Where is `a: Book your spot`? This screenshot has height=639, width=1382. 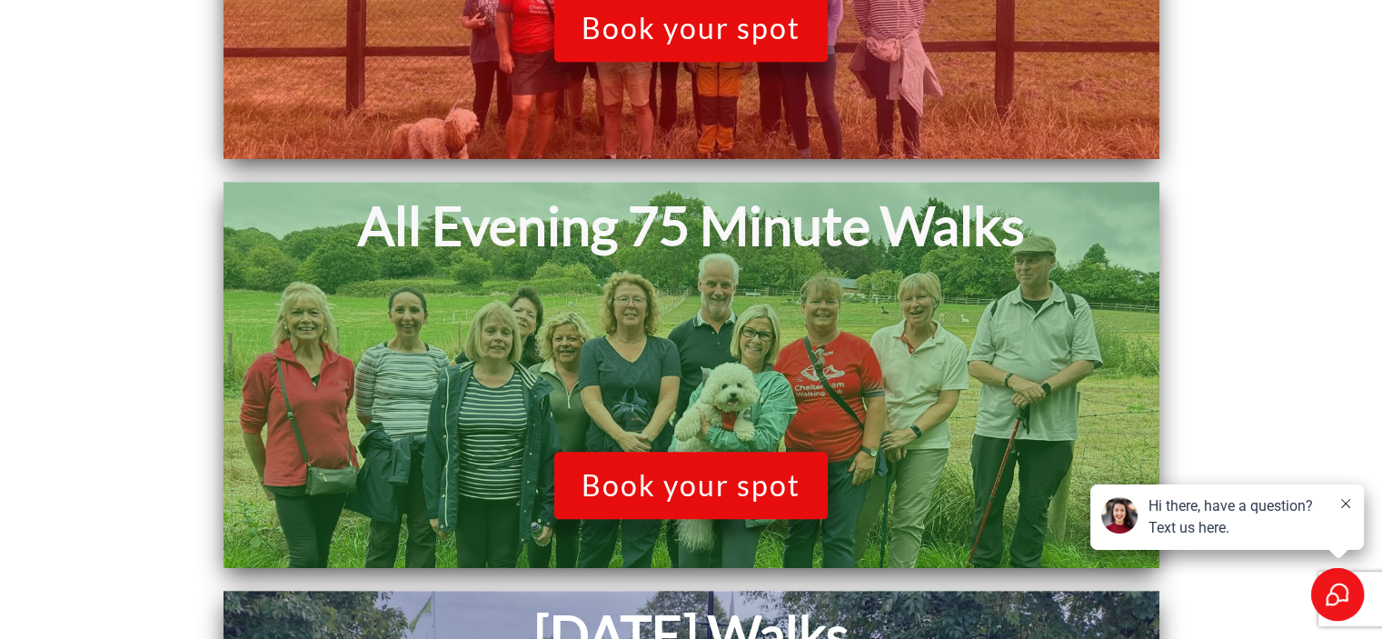
a: Book your spot is located at coordinates (691, 485).